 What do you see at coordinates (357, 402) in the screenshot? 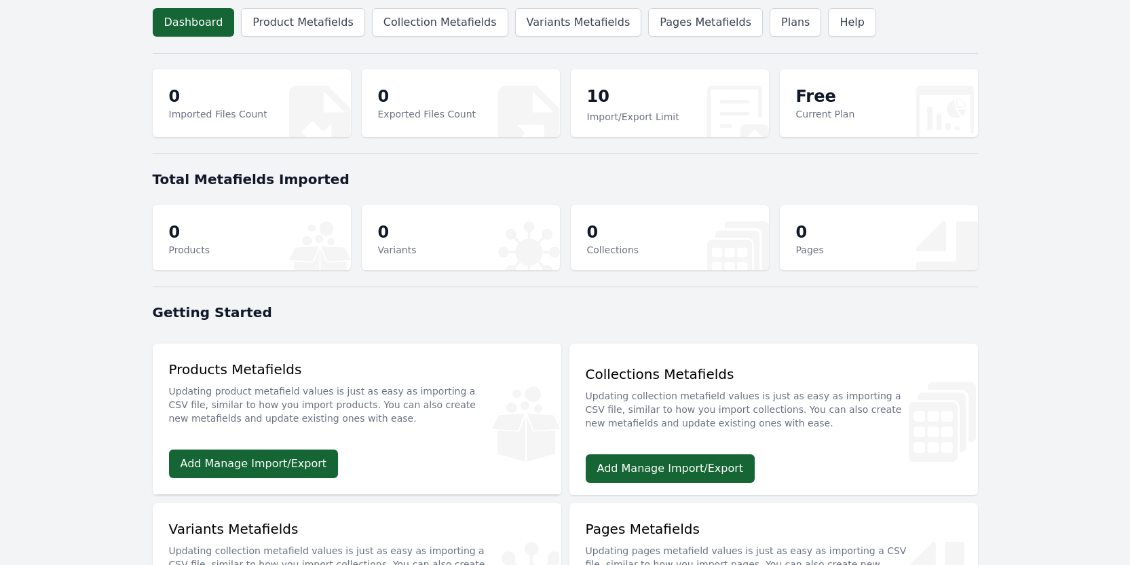
I see `p: Updating product metafield values is just as easy as importing a CSV file, similar to how you imp...` at bounding box center [357, 402].